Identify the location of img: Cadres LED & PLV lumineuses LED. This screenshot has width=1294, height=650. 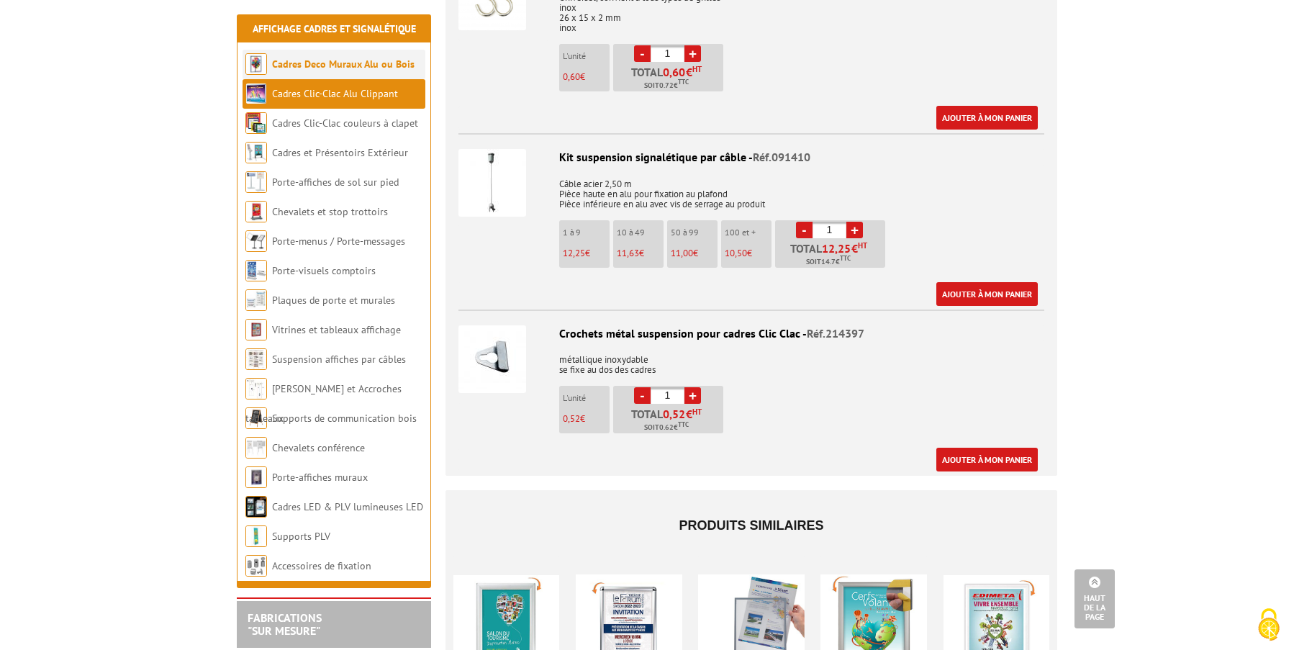
(256, 507).